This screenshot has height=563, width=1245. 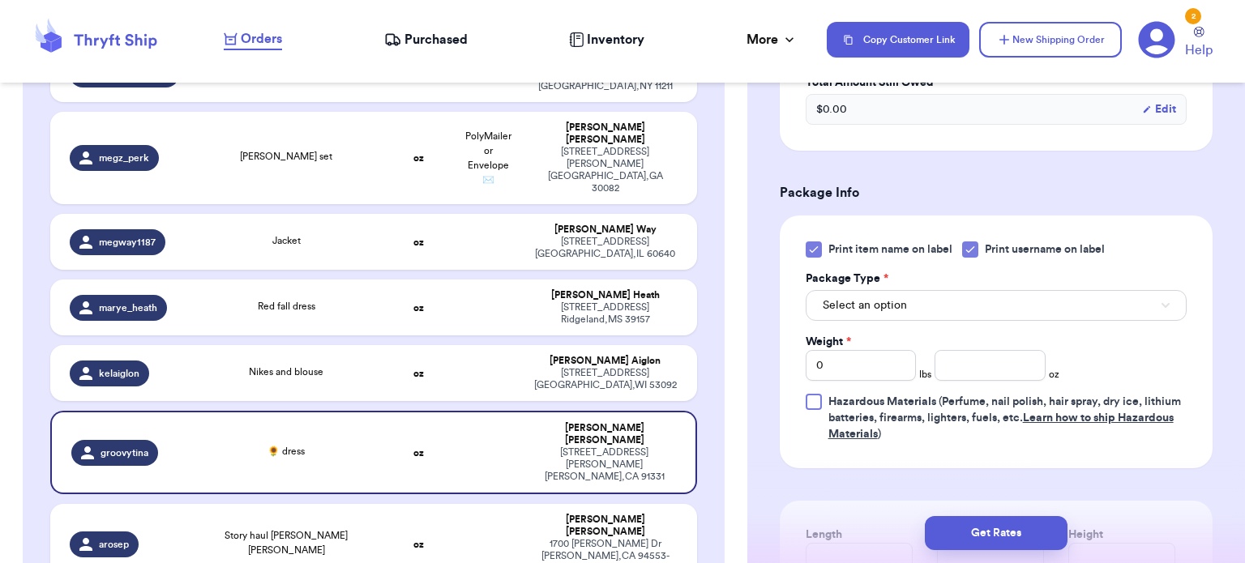 I want to click on span: lbs, so click(x=925, y=374).